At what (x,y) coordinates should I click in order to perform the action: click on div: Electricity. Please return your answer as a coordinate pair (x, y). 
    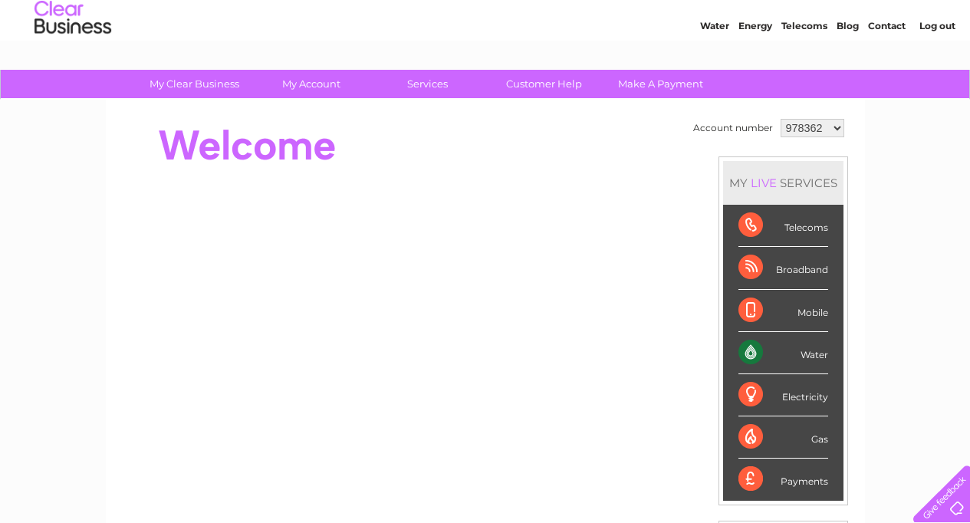
    Looking at the image, I should click on (783, 395).